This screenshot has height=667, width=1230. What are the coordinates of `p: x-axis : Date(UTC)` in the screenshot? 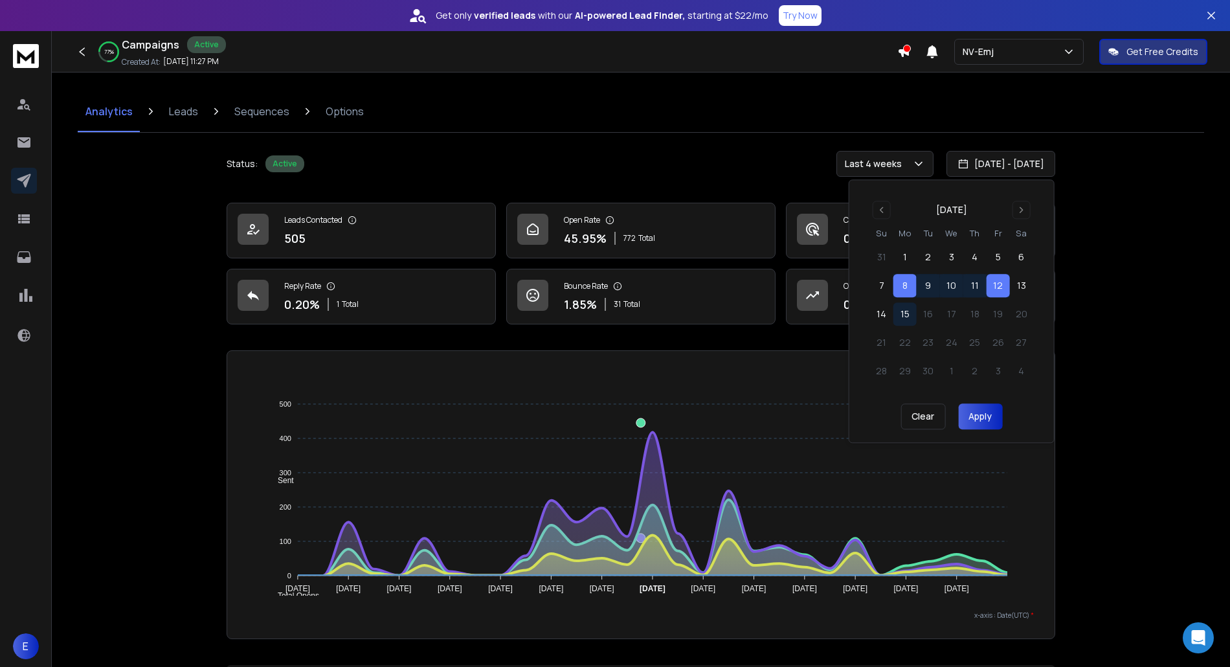 It's located at (641, 615).